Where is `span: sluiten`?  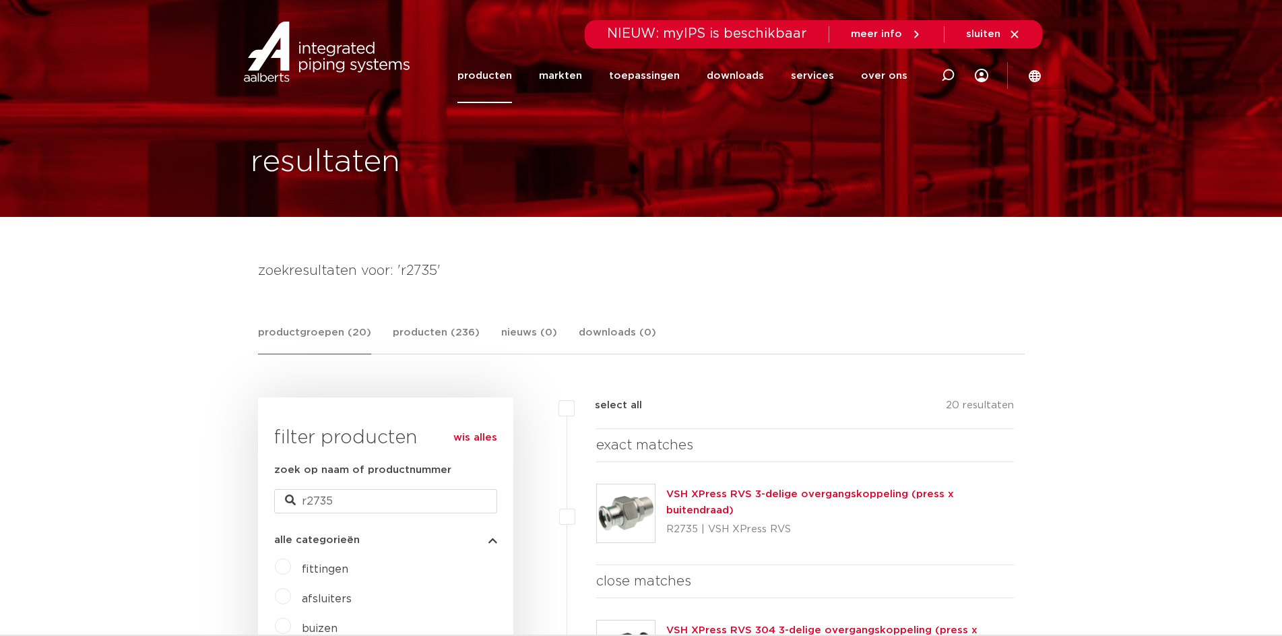
span: sluiten is located at coordinates (983, 34).